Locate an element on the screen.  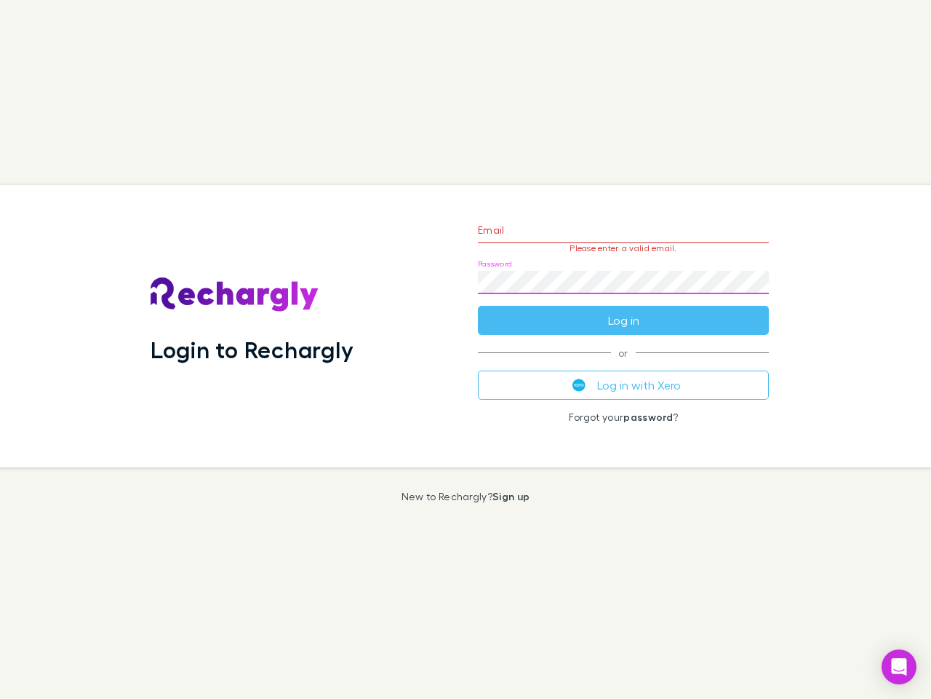
img: Xero's logo is located at coordinates (579, 385).